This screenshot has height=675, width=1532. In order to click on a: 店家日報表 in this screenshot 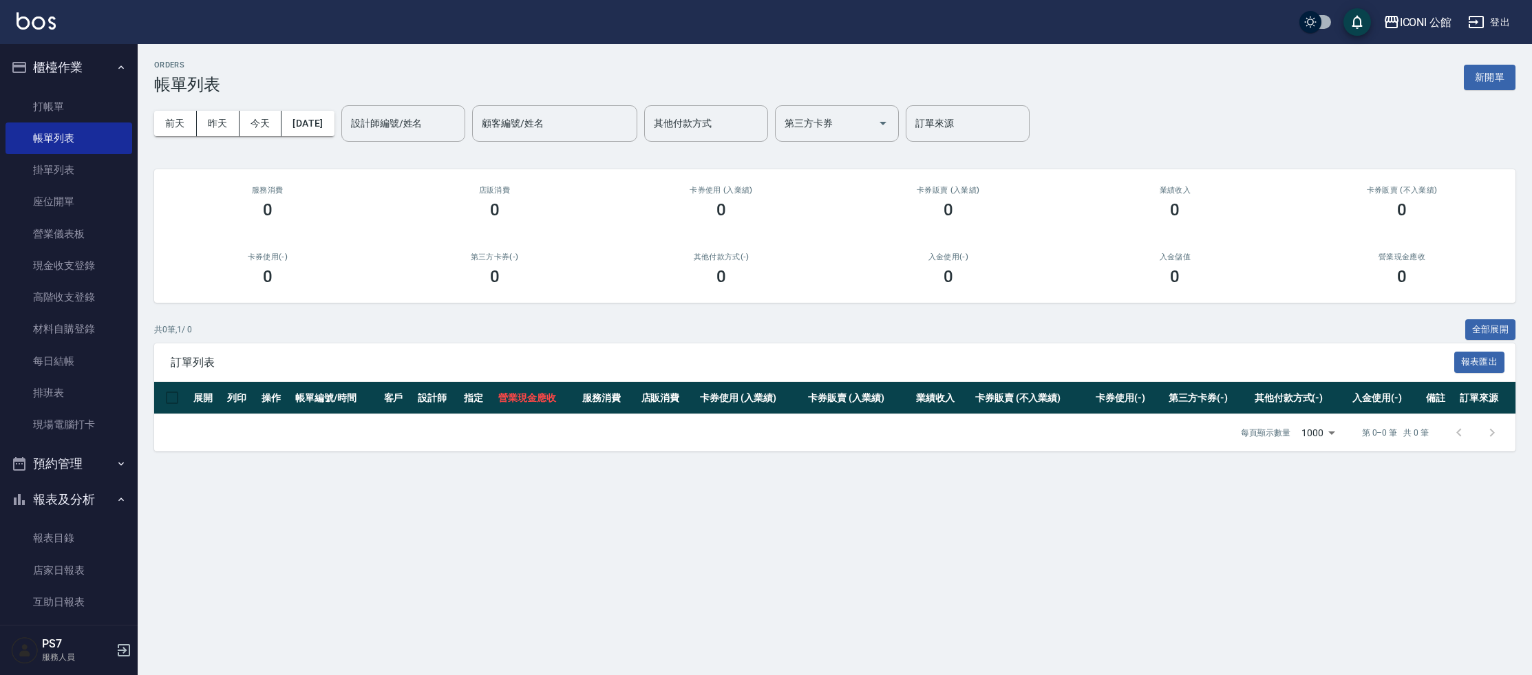, I will do `click(69, 570)`.